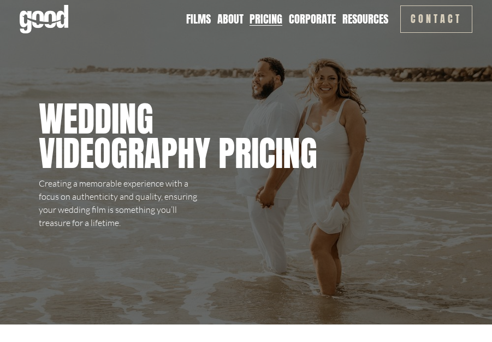 This screenshot has width=492, height=342. I want to click on a: About, so click(231, 19).